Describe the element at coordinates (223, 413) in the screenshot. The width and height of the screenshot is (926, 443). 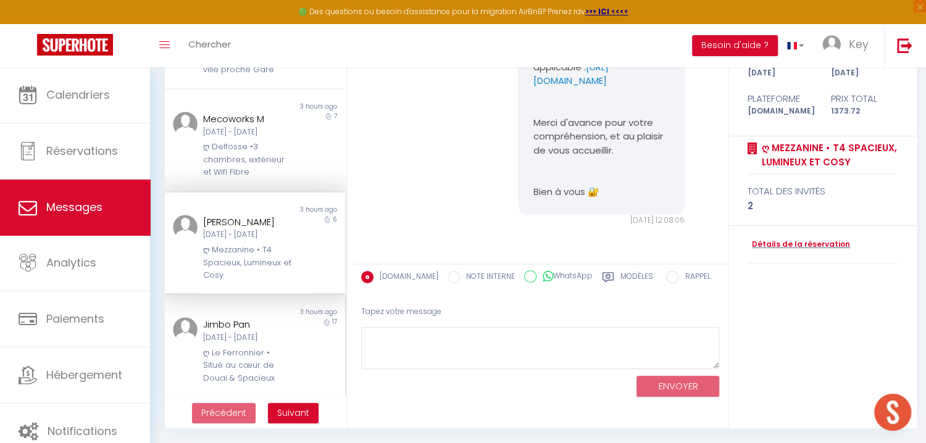
I see `span: Précédent` at that location.